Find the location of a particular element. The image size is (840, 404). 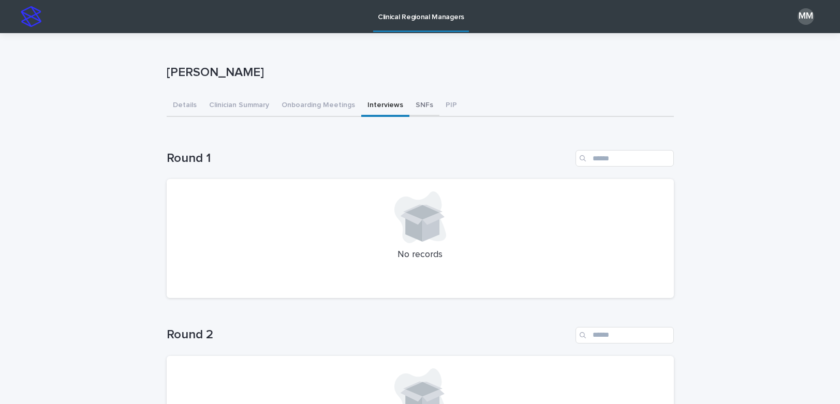

button: SNFs is located at coordinates (425, 106).